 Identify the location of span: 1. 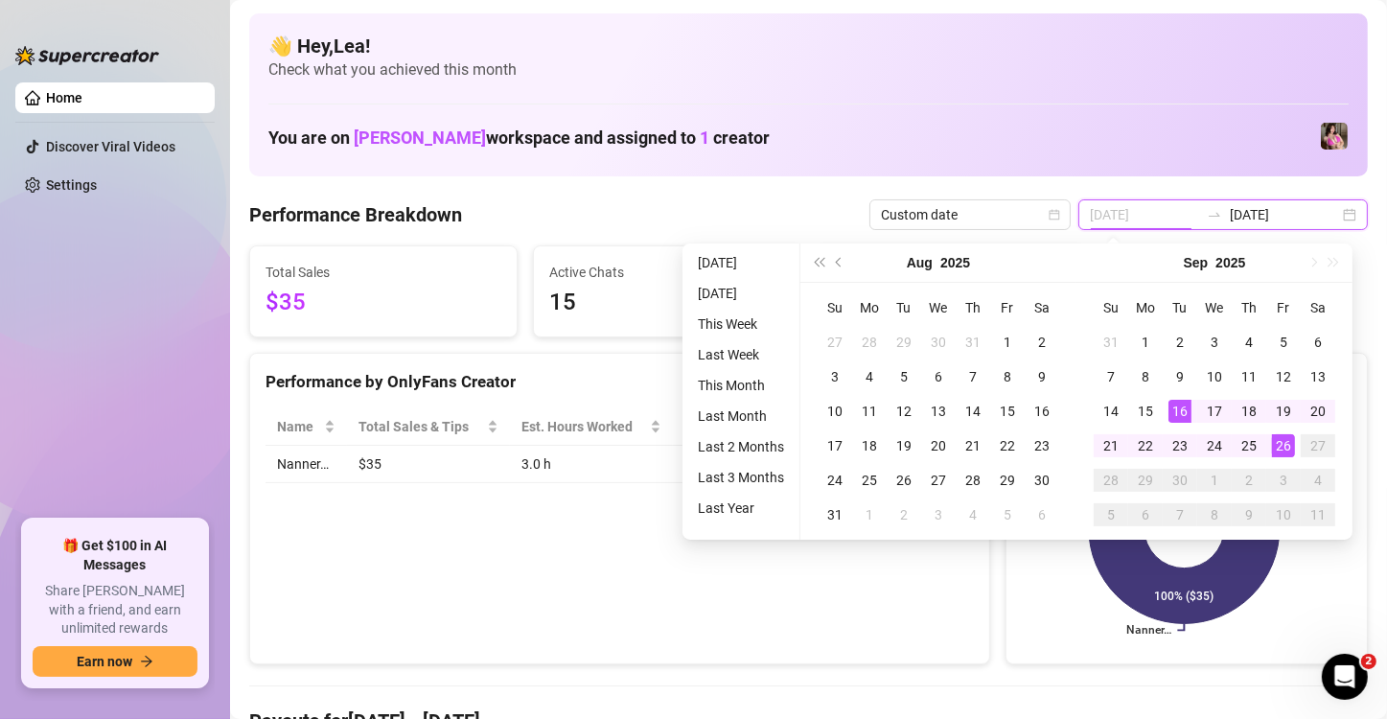
(704, 137).